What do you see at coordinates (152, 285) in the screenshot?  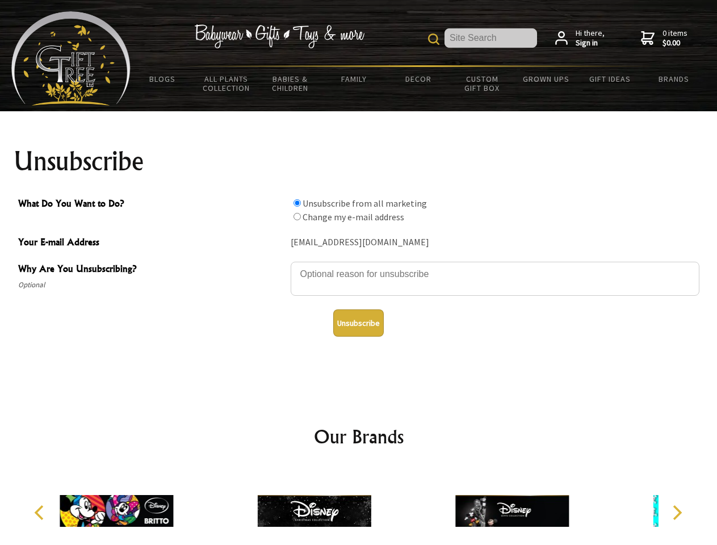 I see `span: Optional` at bounding box center [152, 285].